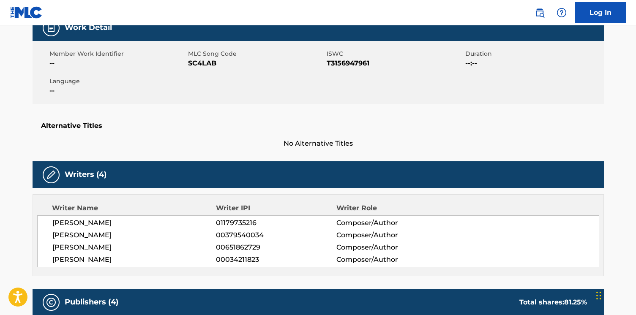  Describe the element at coordinates (118, 54) in the screenshot. I see `span: Member Work Identifier` at that location.